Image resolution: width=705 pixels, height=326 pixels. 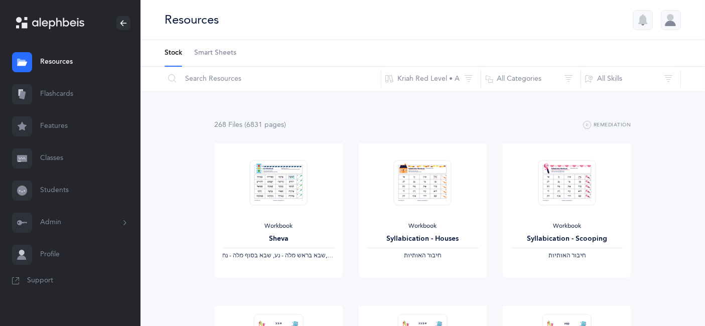 What do you see at coordinates (431, 79) in the screenshot?
I see `button: Kriah Red Level • A` at bounding box center [431, 79].